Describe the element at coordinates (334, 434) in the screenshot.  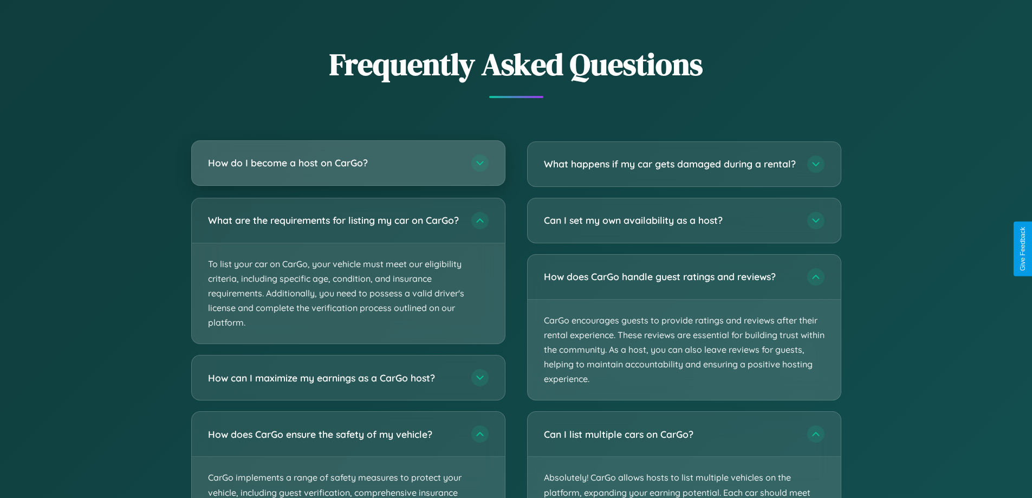
I see `h3: How does CarGo ensure the safety of my vehicle?` at that location.